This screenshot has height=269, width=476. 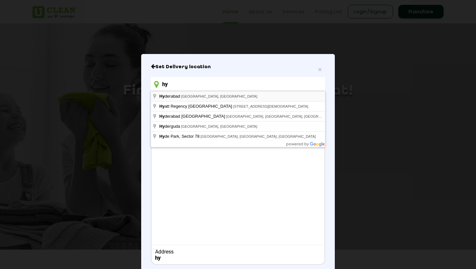 What do you see at coordinates (238, 84) in the screenshot?
I see `input: Enter location` at bounding box center [238, 84].